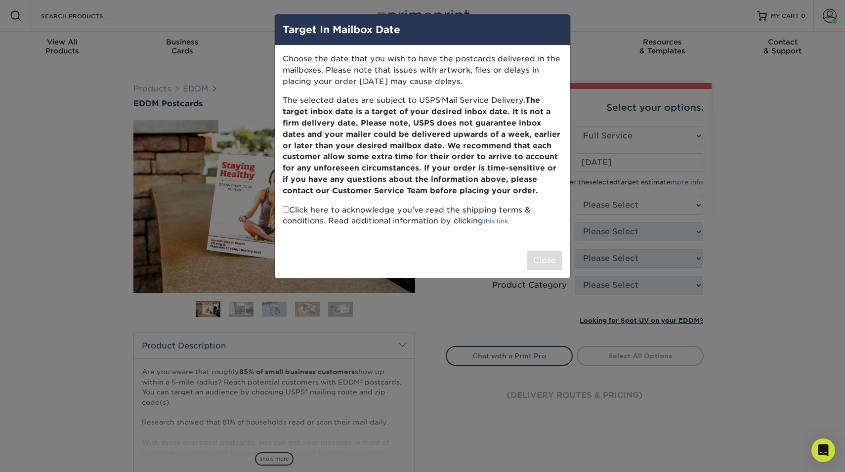 The width and height of the screenshot is (845, 472). I want to click on p: Click here to acknowledge you’ve read the shipping terms & conditions. Read additional informatio..., so click(423, 216).